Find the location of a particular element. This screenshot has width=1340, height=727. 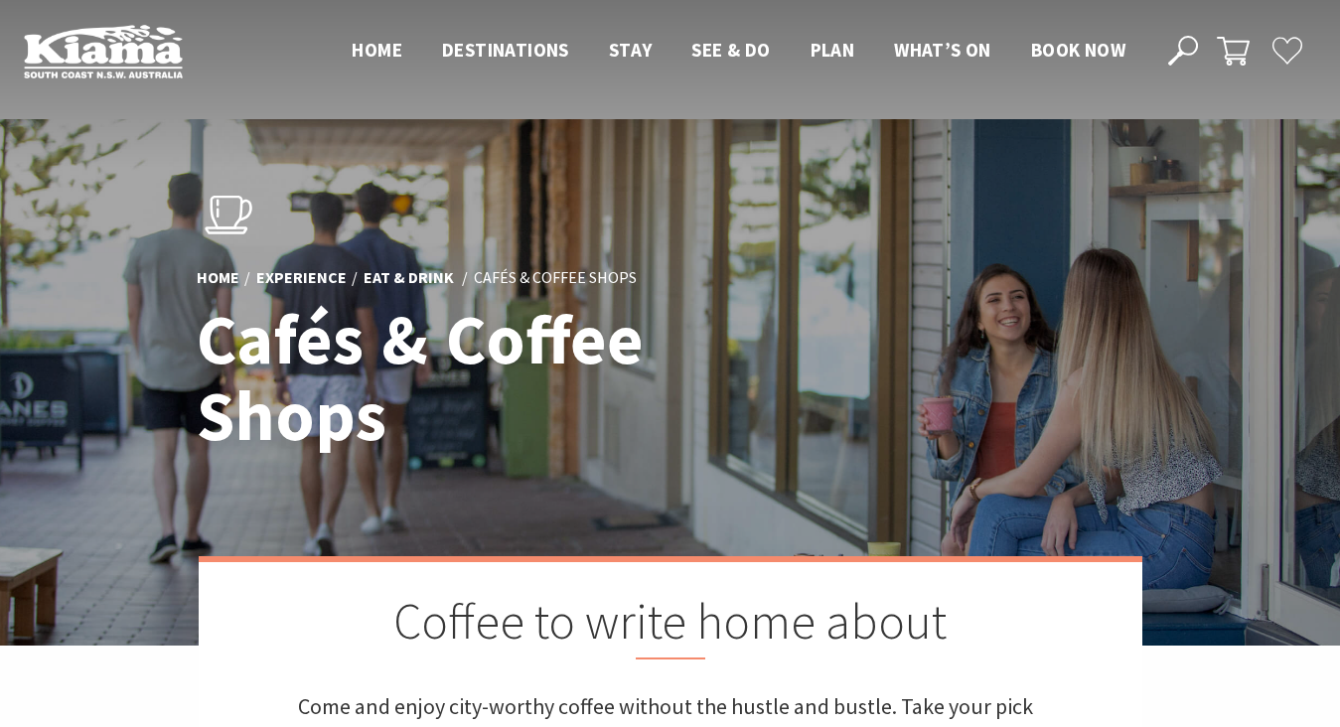

li: Cafés & Coffee Shops is located at coordinates (555, 279).